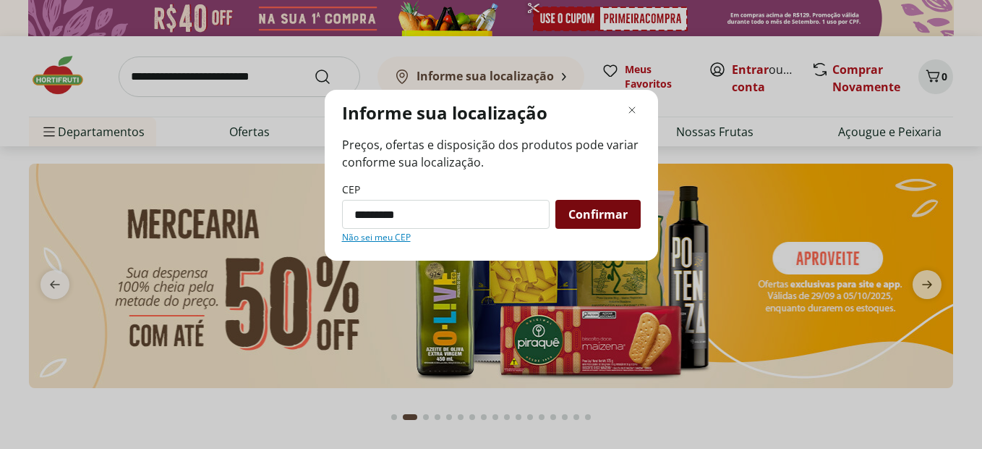 This screenshot has width=982, height=449. What do you see at coordinates (598, 214) in the screenshot?
I see `button: Confirmar` at bounding box center [598, 214].